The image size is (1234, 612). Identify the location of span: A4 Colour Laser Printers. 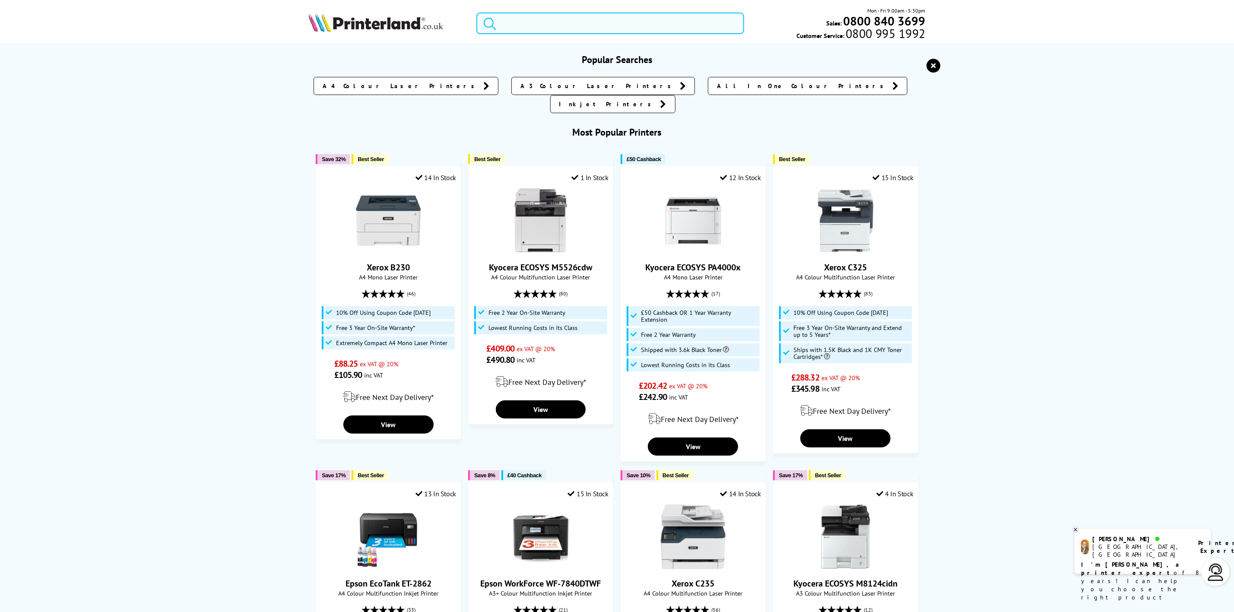
(401, 86).